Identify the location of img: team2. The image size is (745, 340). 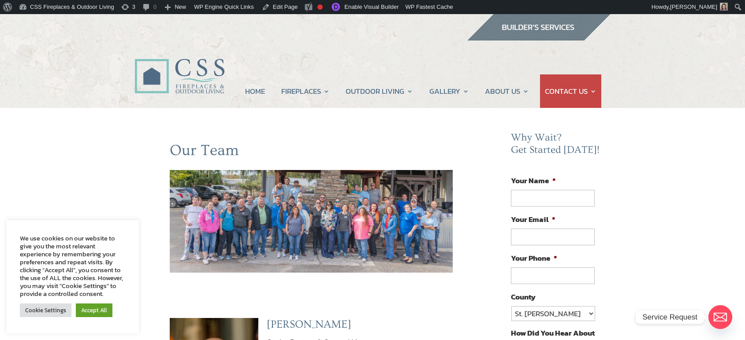
(311, 221).